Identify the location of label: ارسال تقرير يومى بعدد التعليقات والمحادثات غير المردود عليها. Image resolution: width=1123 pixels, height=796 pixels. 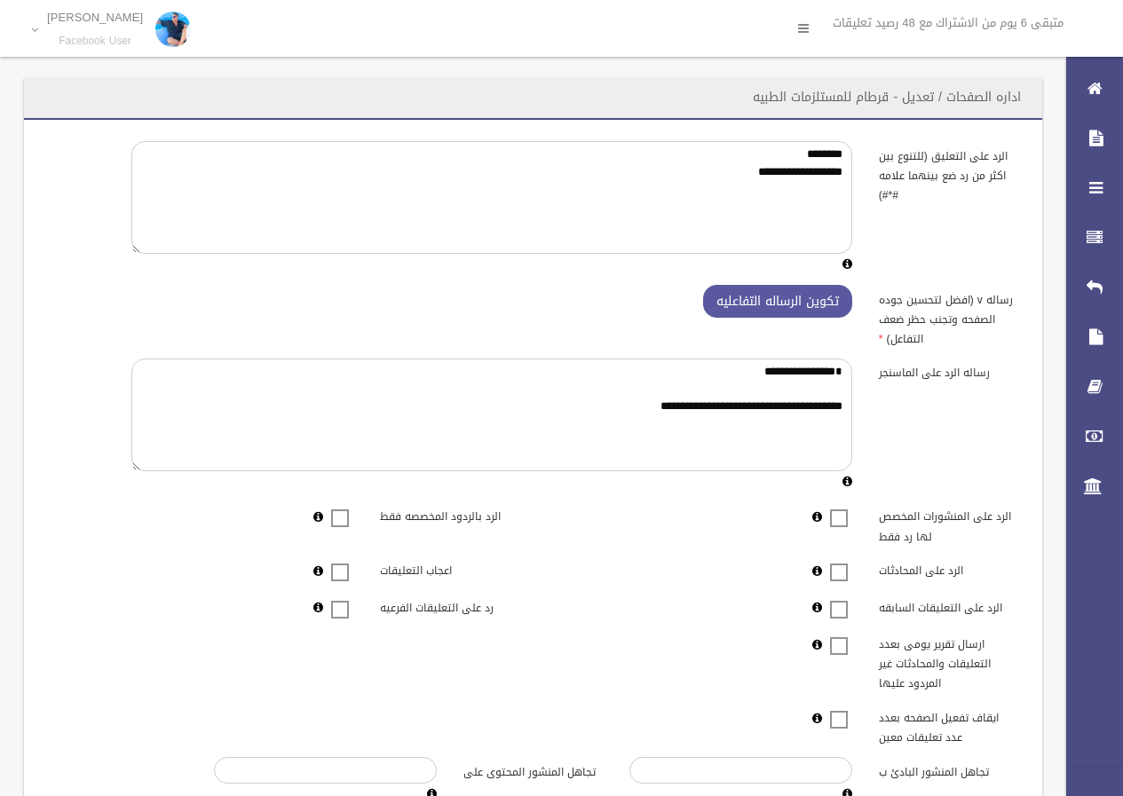
(948, 662).